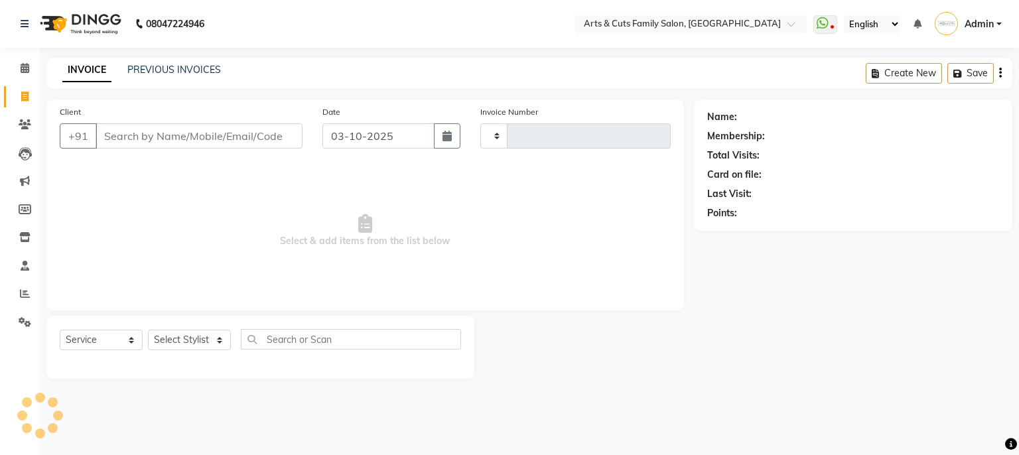 This screenshot has height=455, width=1019. Describe the element at coordinates (722, 117) in the screenshot. I see `div: Name:` at that location.